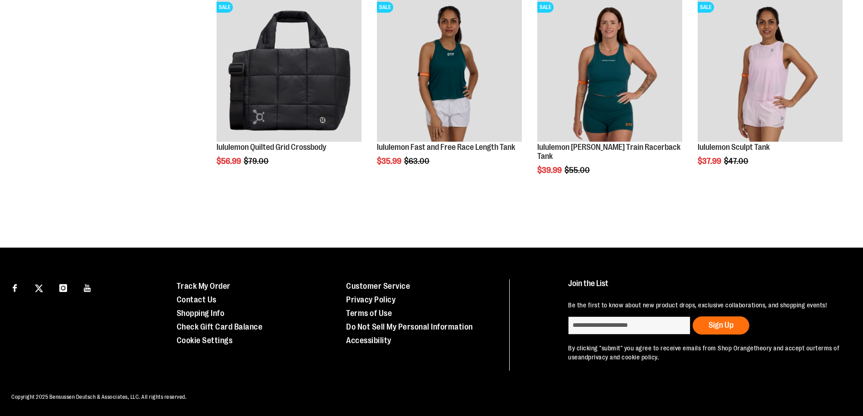  What do you see at coordinates (703, 353) in the screenshot?
I see `a: terms of use` at bounding box center [703, 353].